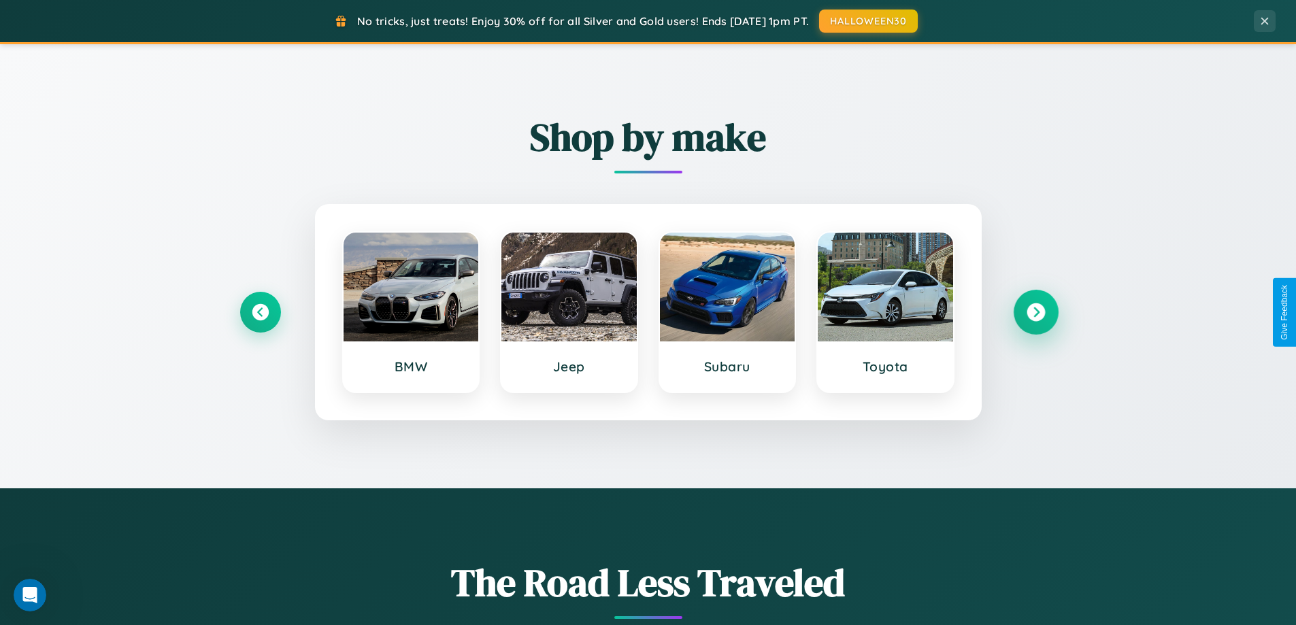 This screenshot has width=1296, height=625. What do you see at coordinates (885, 367) in the screenshot?
I see `h3: Toyota` at bounding box center [885, 367].